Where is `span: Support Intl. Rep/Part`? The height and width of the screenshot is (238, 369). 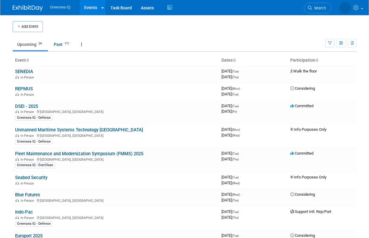
span: Support Intl. Rep/Part is located at coordinates (311, 211).